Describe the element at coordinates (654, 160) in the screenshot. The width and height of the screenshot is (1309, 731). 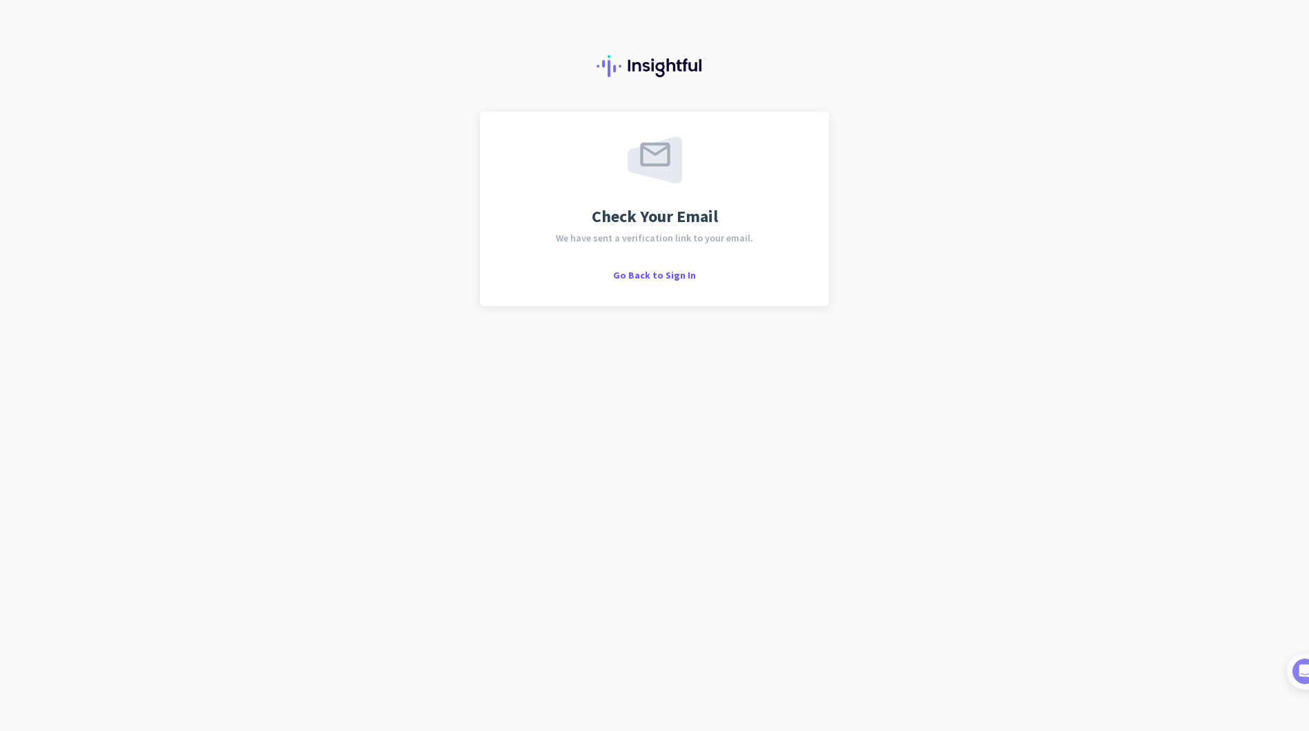
I see `img: email-sent` at that location.